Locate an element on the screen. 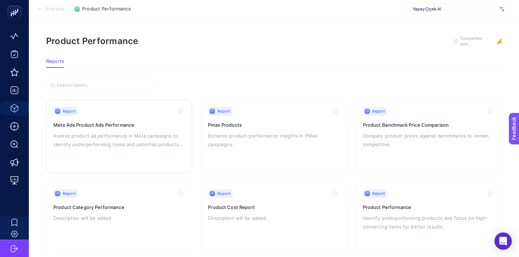 The width and height of the screenshot is (519, 257). h3: Product Performance is located at coordinates (429, 207).